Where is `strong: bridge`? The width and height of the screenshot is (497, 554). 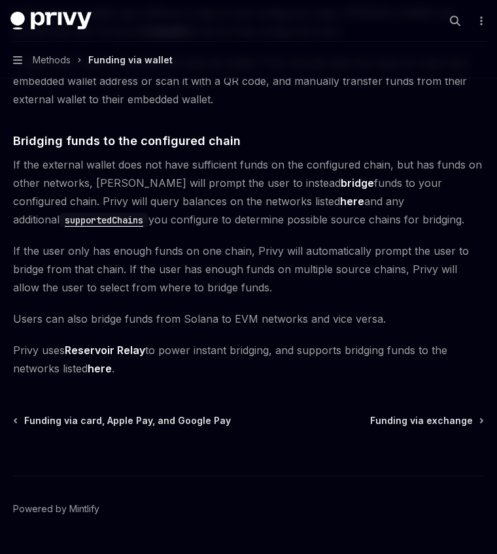
strong: bridge is located at coordinates (357, 183).